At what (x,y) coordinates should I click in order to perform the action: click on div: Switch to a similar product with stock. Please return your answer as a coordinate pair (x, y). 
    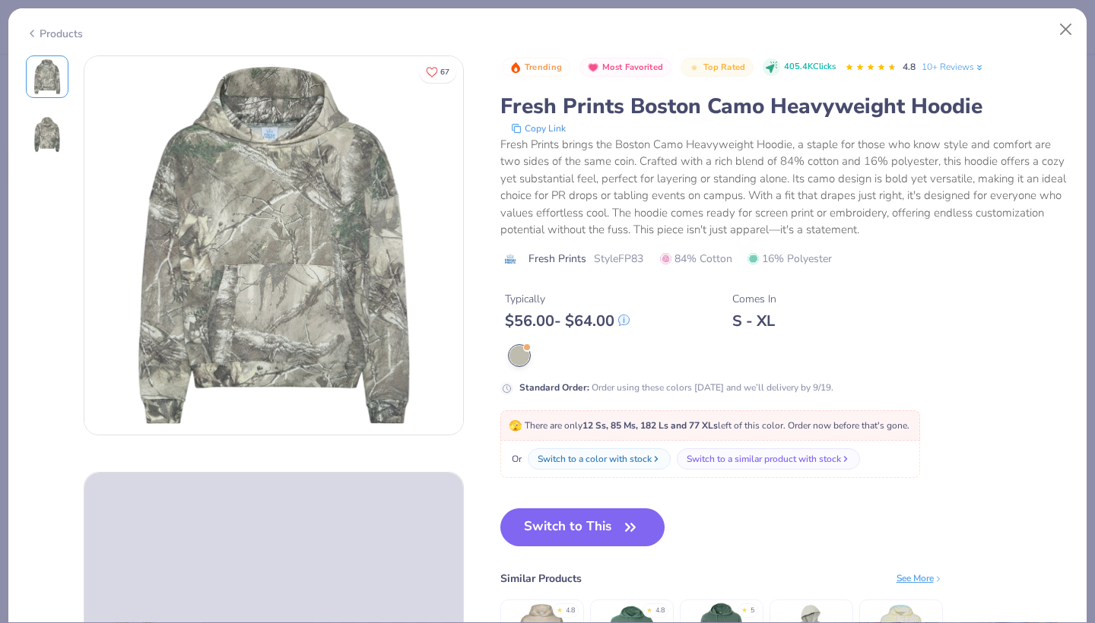
    Looking at the image, I should click on (763, 459).